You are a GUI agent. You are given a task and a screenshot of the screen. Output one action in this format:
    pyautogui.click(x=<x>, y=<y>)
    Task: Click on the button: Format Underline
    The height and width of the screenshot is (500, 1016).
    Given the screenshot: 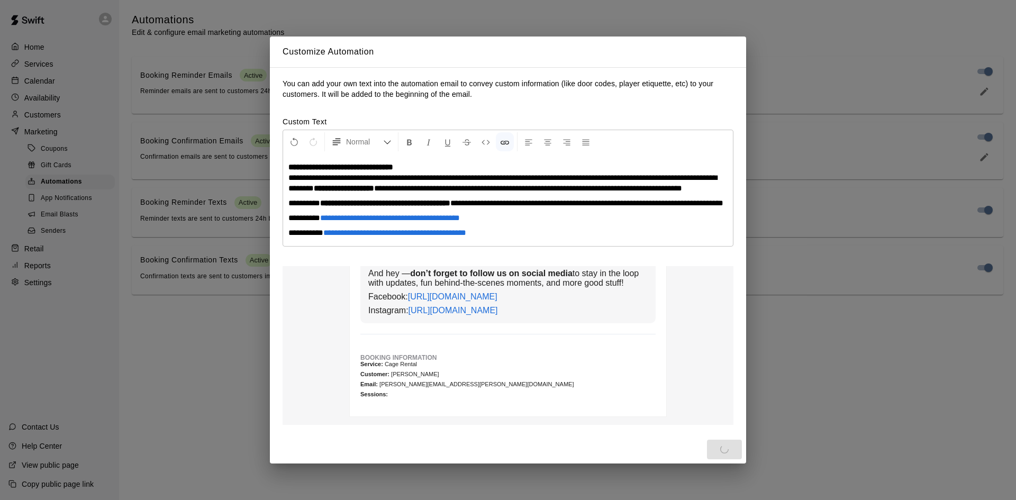 What is the action you would take?
    pyautogui.click(x=448, y=142)
    